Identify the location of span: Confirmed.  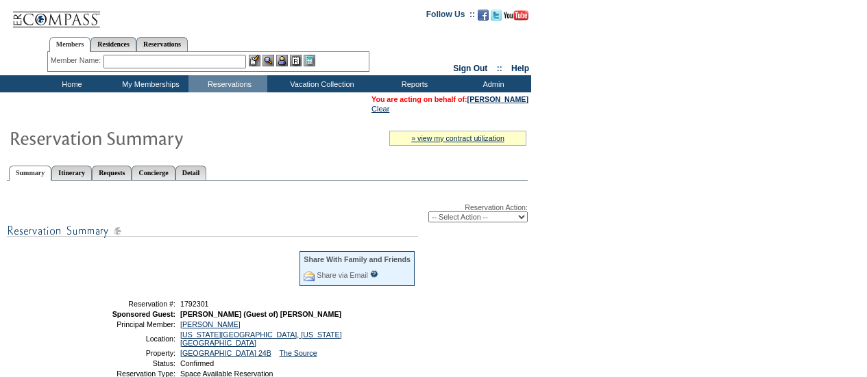
(197, 364).